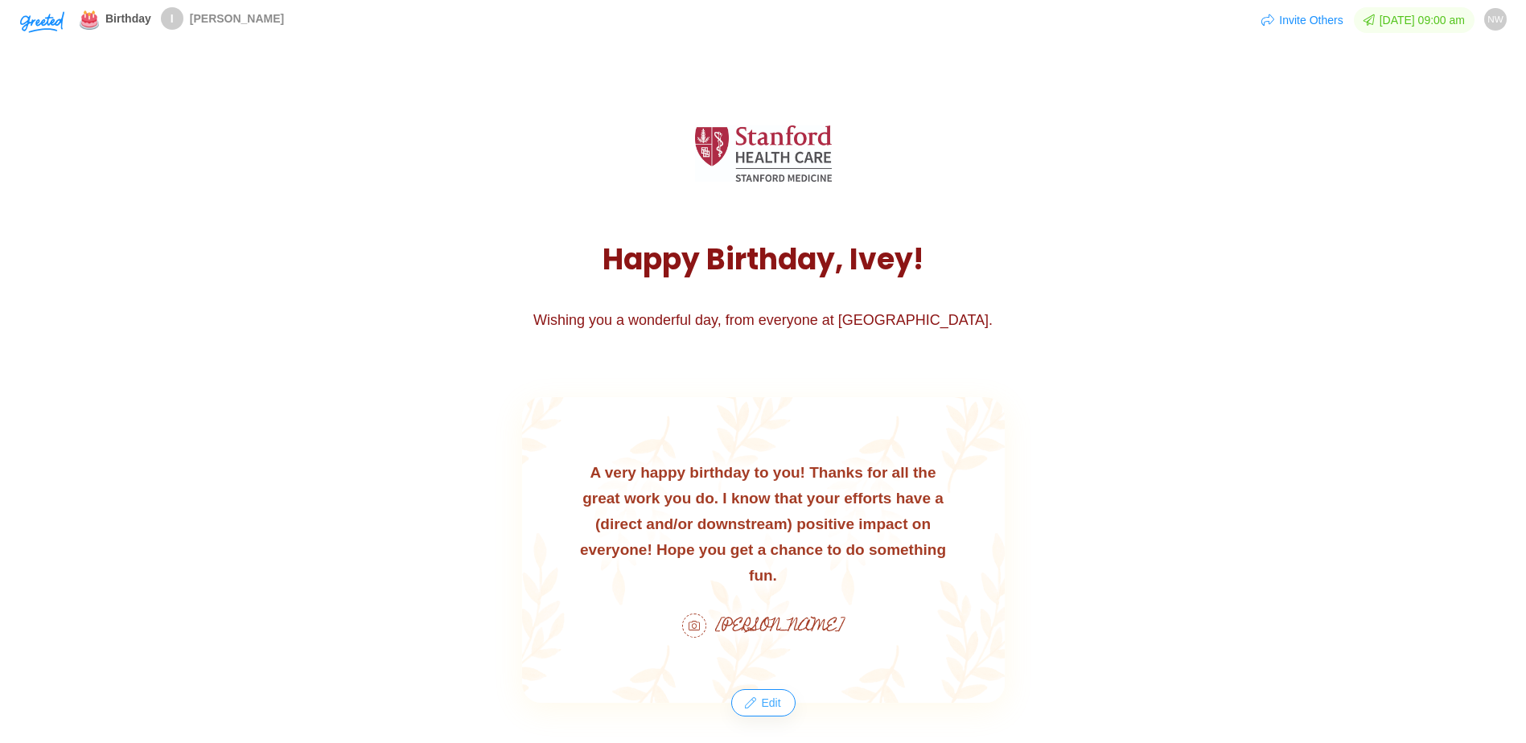  What do you see at coordinates (172, 18) in the screenshot?
I see `span: I` at bounding box center [172, 18].